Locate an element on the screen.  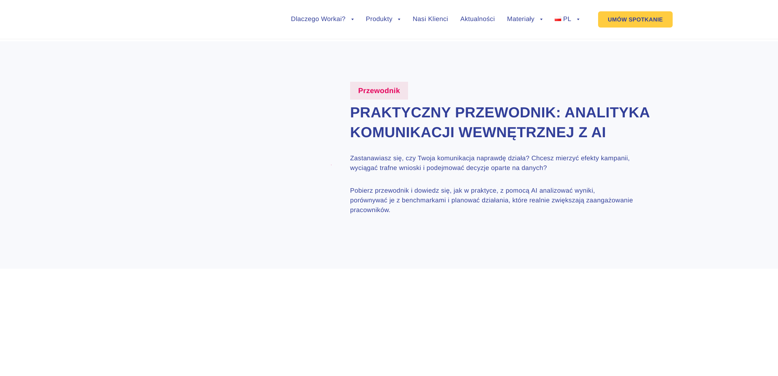
span: PL is located at coordinates (567, 19).